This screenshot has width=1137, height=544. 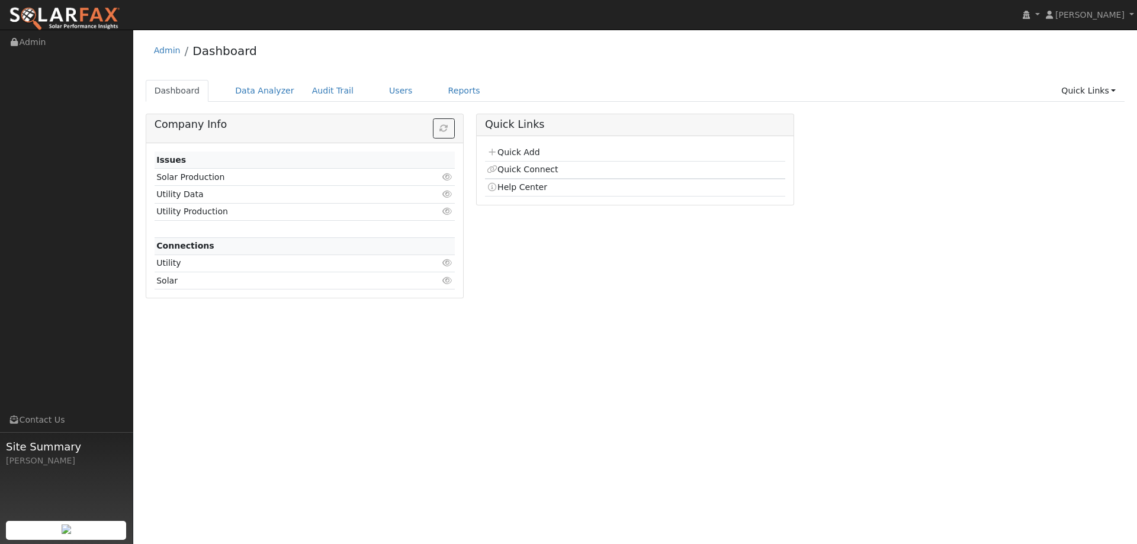 What do you see at coordinates (464, 91) in the screenshot?
I see `a: Reports` at bounding box center [464, 91].